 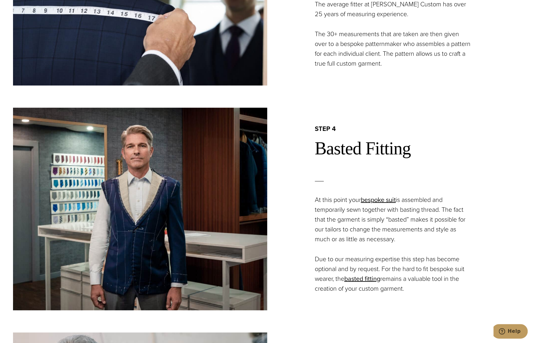 What do you see at coordinates (140, 210) in the screenshot?
I see `img: A model shows how Alan David suits are constructed.` at bounding box center [140, 210].